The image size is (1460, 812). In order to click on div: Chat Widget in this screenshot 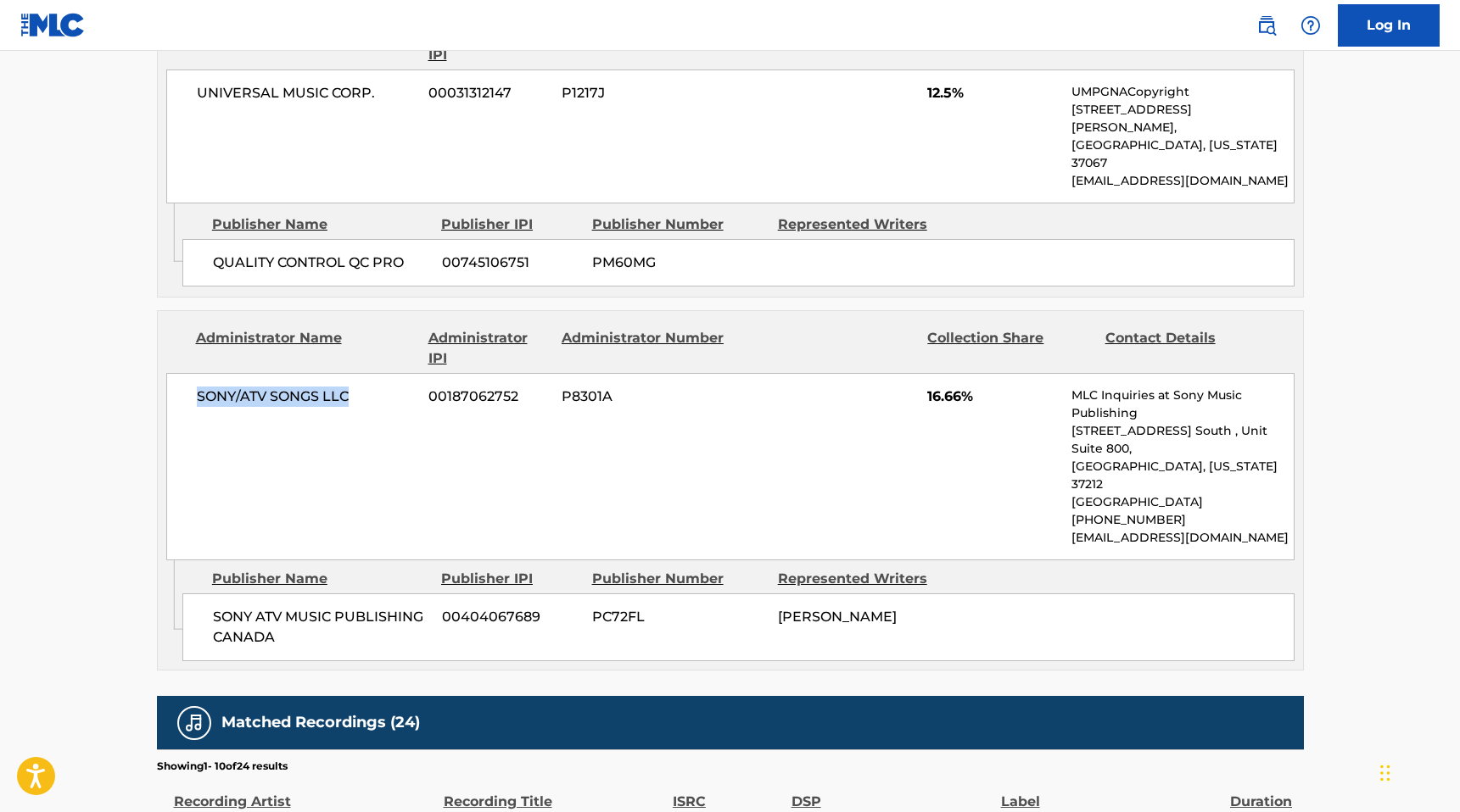, I will do `click(1417, 771)`.